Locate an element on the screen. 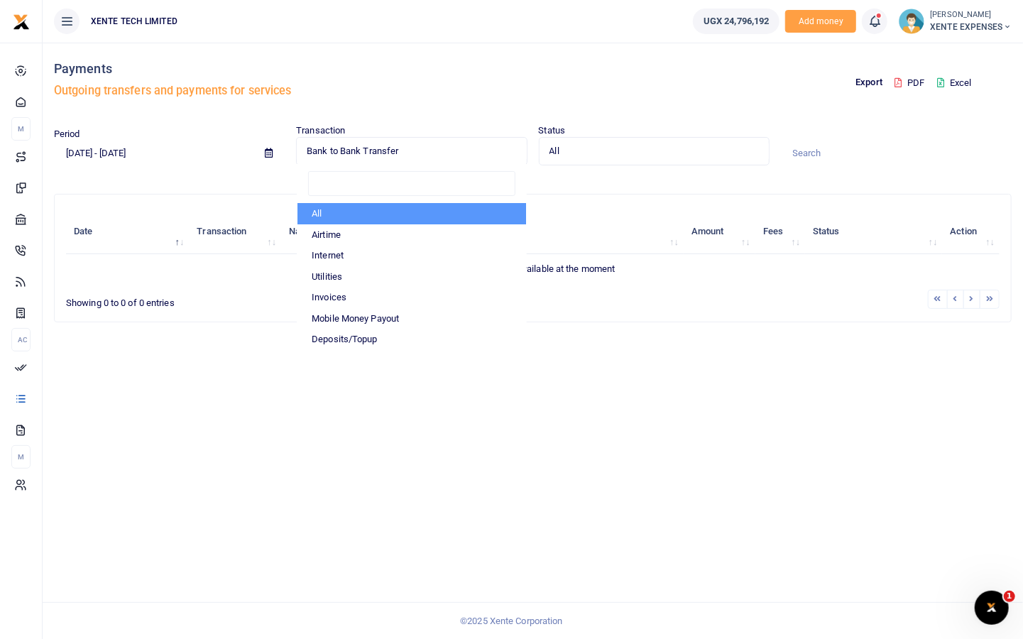 This screenshot has width=1023, height=639. li: Internet is located at coordinates (411, 256).